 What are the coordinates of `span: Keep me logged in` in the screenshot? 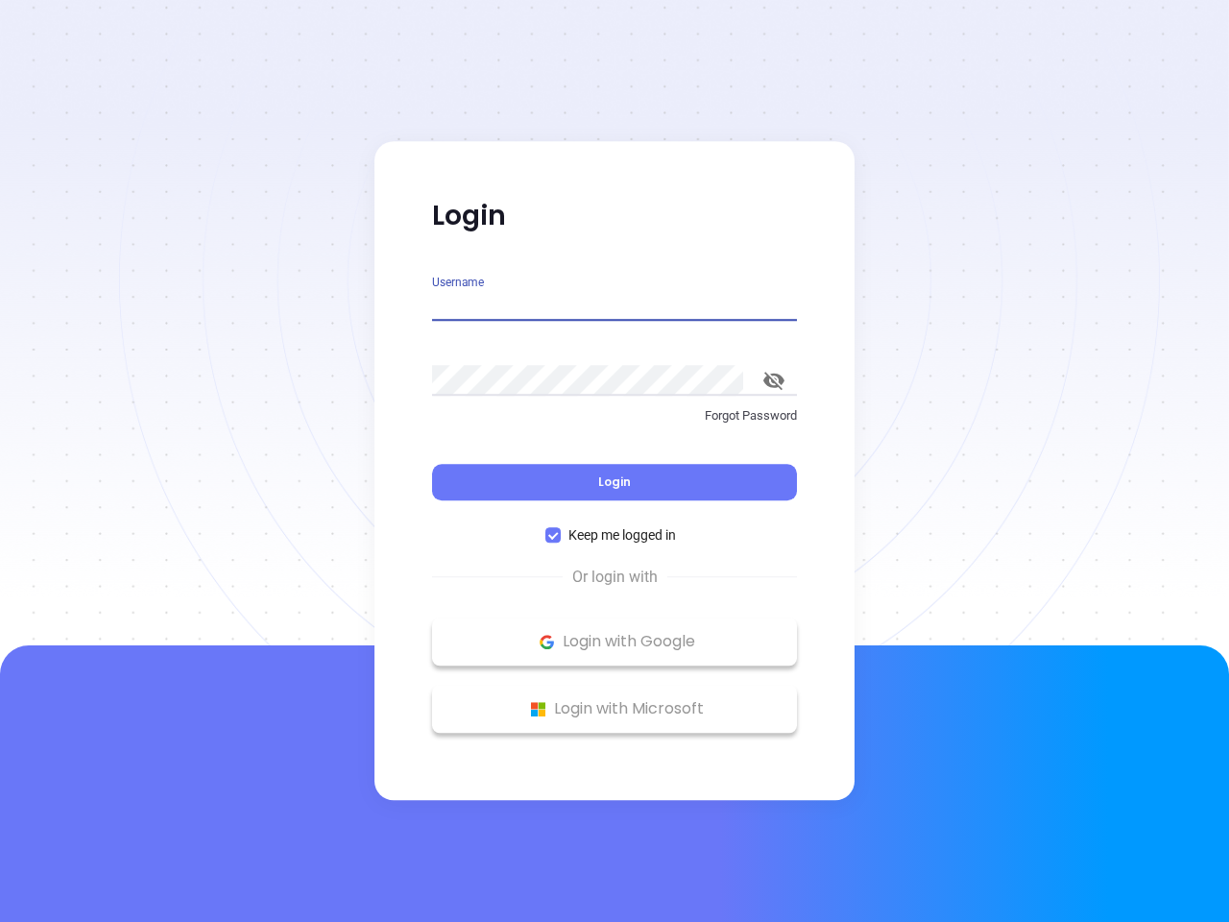 It's located at (622, 535).